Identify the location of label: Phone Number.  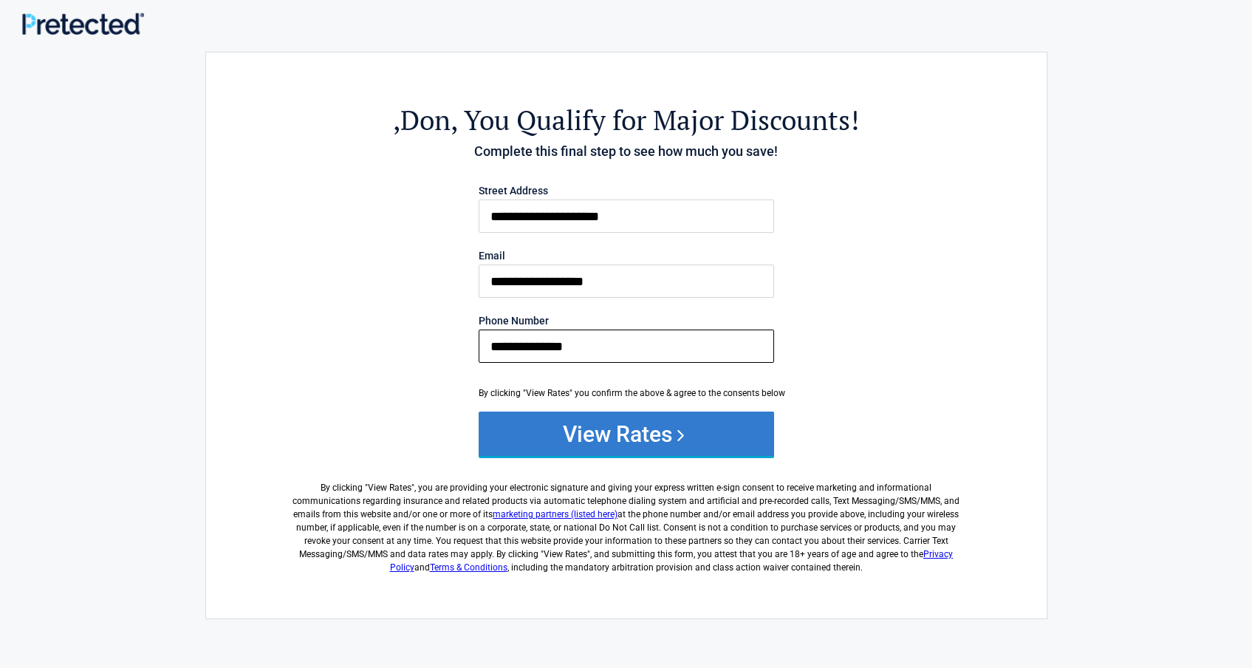
(626, 320).